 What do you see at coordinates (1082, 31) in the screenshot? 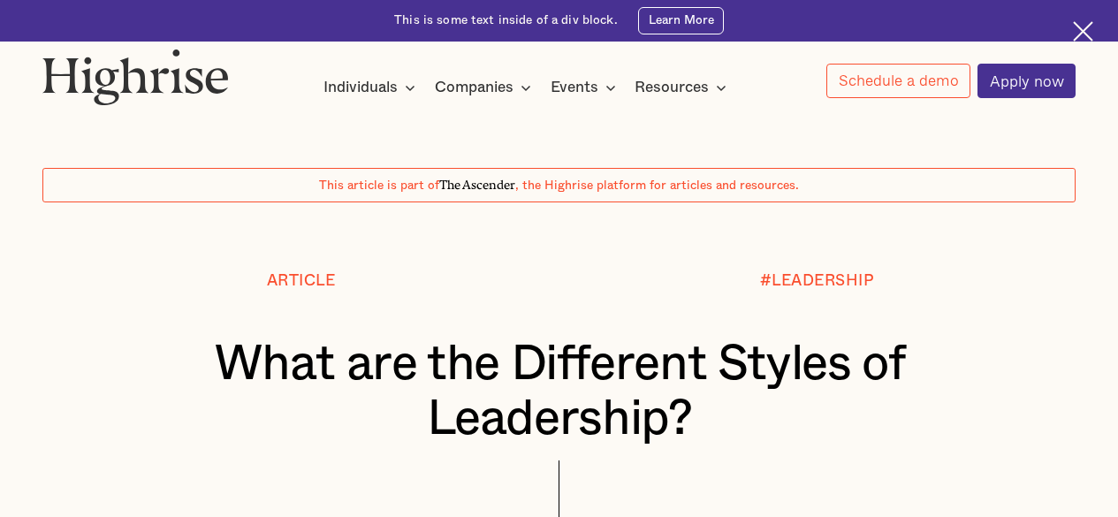
I see `img: Cross icon` at bounding box center [1082, 31].